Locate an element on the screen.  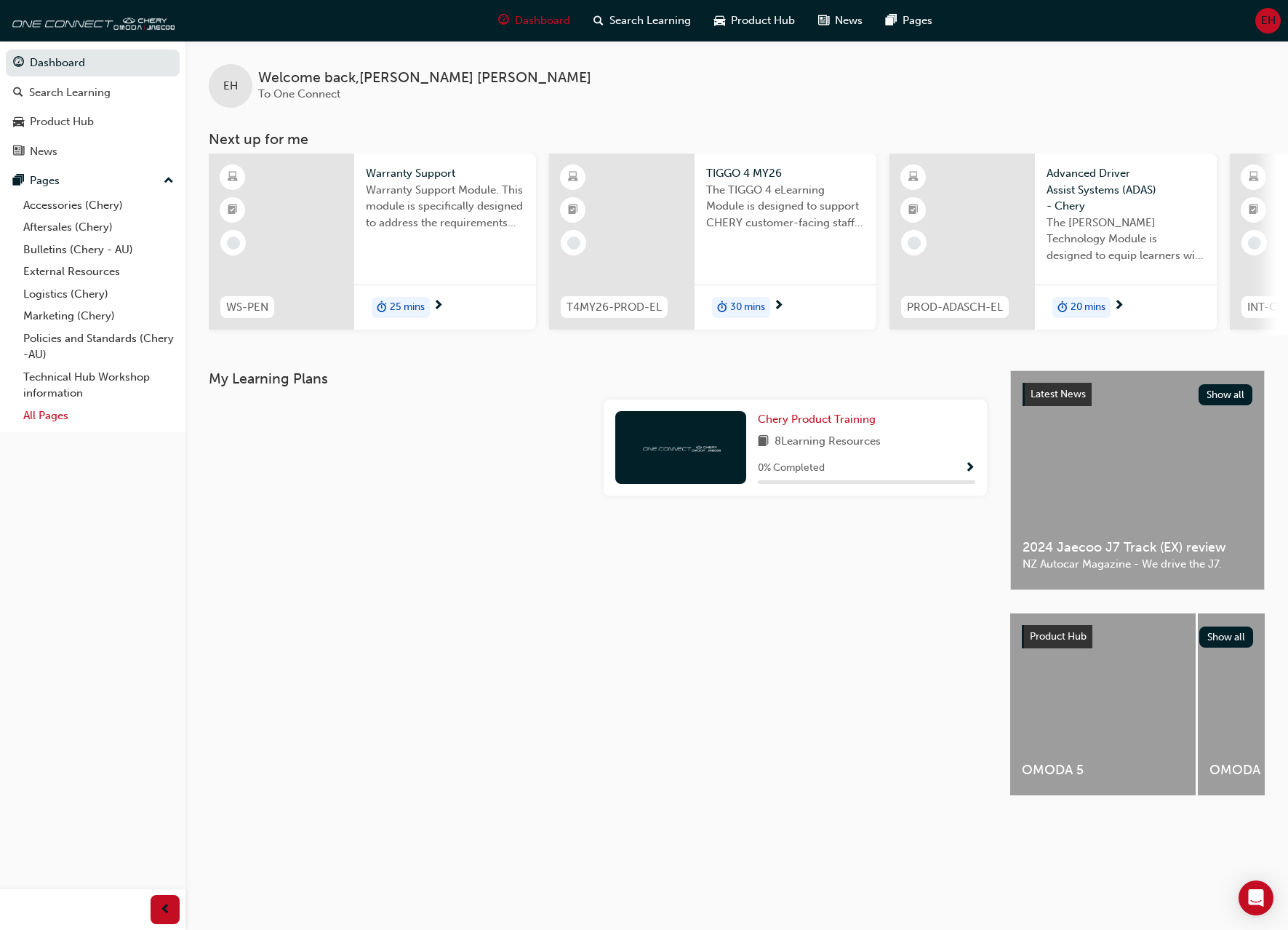
h3: Next up for me is located at coordinates (737, 139).